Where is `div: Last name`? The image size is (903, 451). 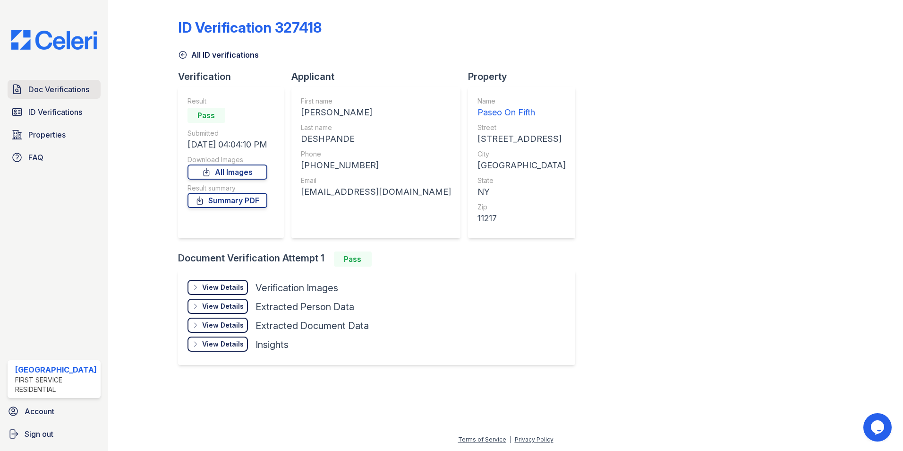
div: Last name is located at coordinates (376, 128).